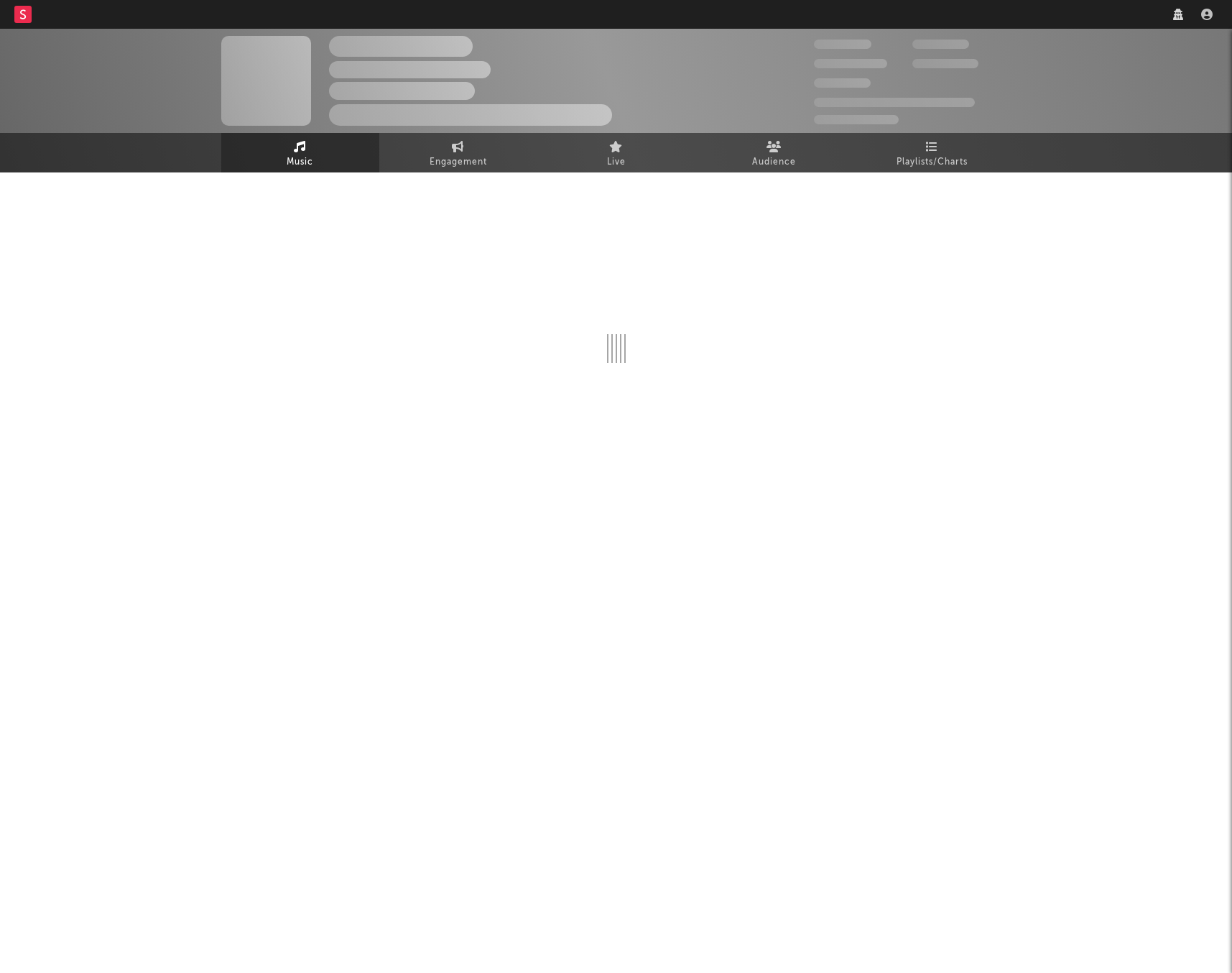  Describe the element at coordinates (774, 162) in the screenshot. I see `span: Audience` at that location.